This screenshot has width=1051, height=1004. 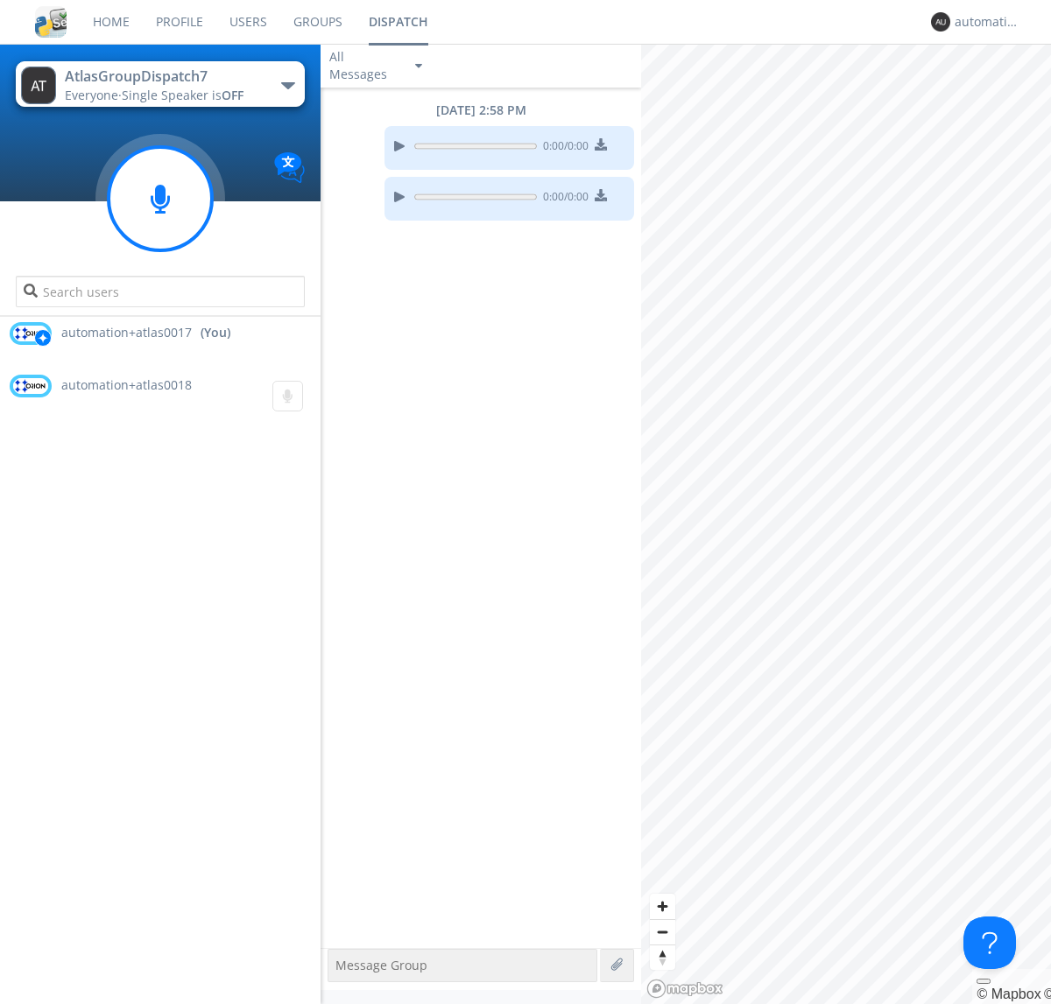 What do you see at coordinates (685, 988) in the screenshot?
I see `a: Mapbox logo` at bounding box center [685, 988].